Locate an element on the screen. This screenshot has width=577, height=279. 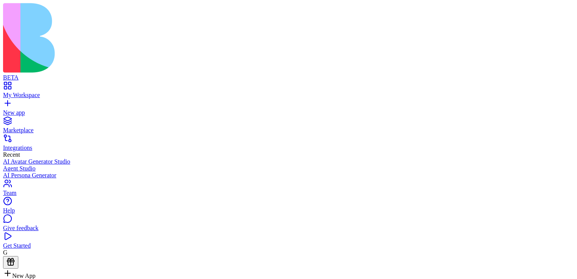
a: Give feedback is located at coordinates (289, 224).